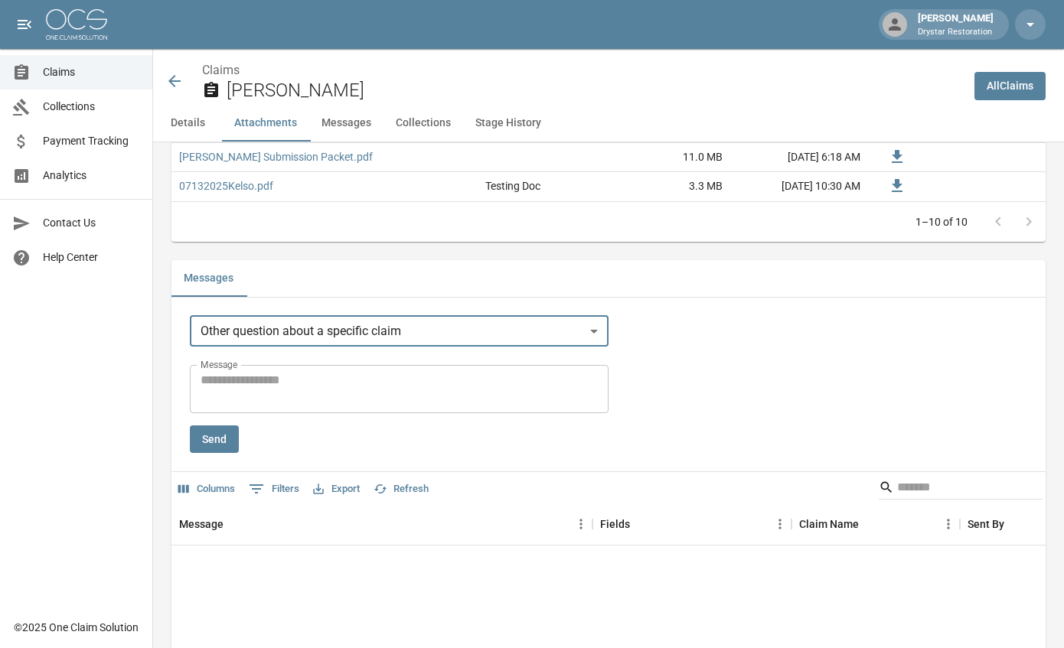 The height and width of the screenshot is (648, 1064). Describe the element at coordinates (986, 524) in the screenshot. I see `div: Sent By` at that location.